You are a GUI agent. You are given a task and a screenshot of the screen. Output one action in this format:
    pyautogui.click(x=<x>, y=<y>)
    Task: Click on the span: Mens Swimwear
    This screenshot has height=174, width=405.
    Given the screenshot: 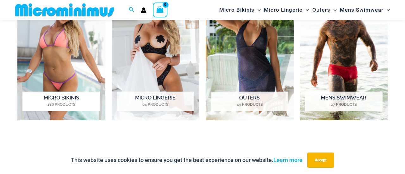 What is the action you would take?
    pyautogui.click(x=362, y=10)
    